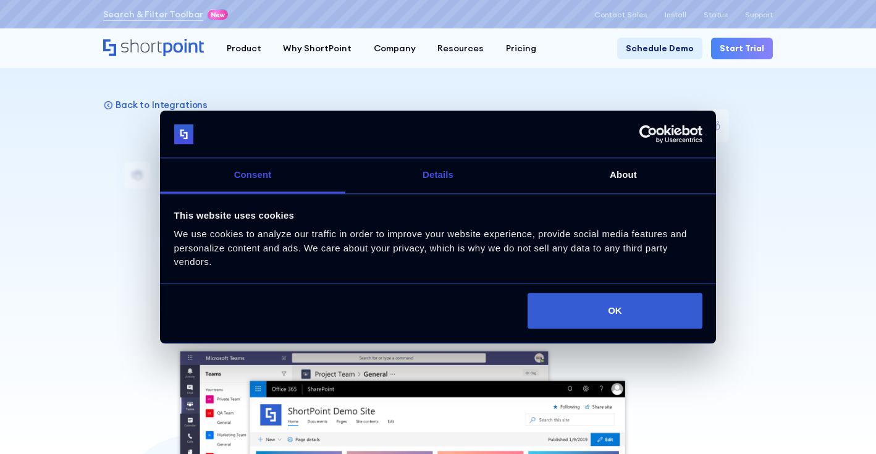 Image resolution: width=876 pixels, height=454 pixels. Describe the element at coordinates (243, 48) in the screenshot. I see `a: Product` at that location.